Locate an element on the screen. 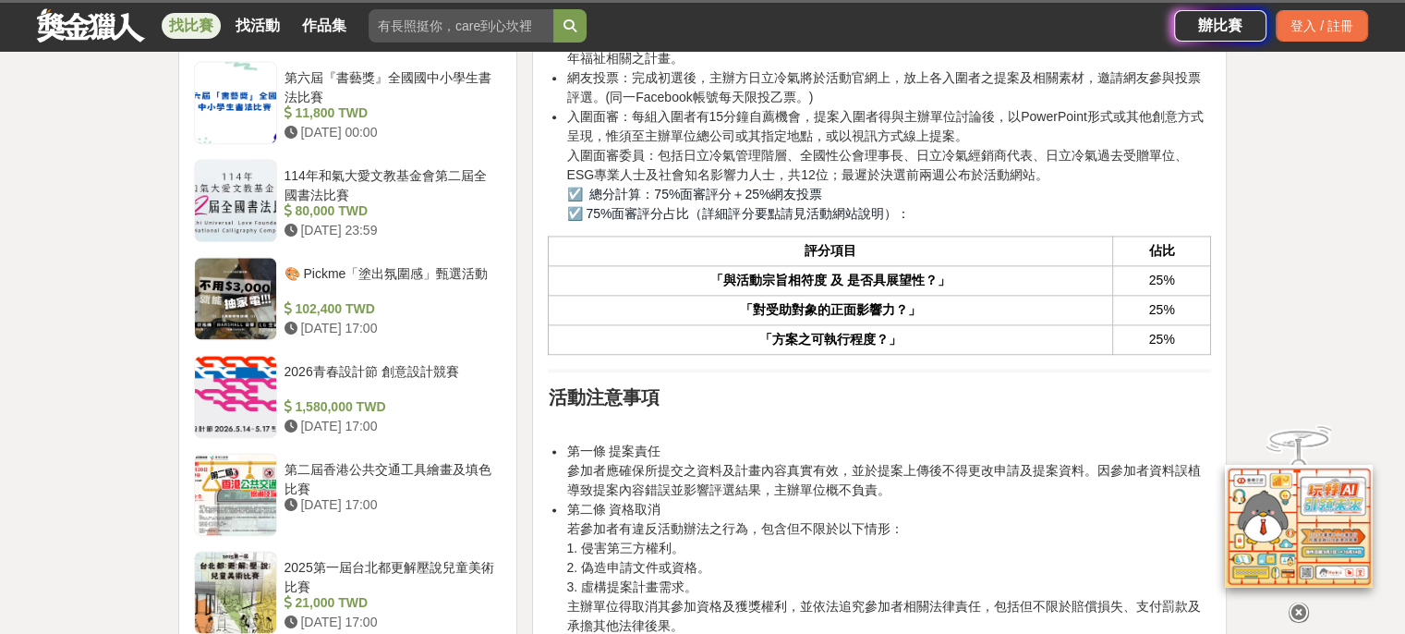 The width and height of the screenshot is (1405, 634). div: 🎨 Pickme「塗出氛圍感」甄選活動 is located at coordinates (390, 282).